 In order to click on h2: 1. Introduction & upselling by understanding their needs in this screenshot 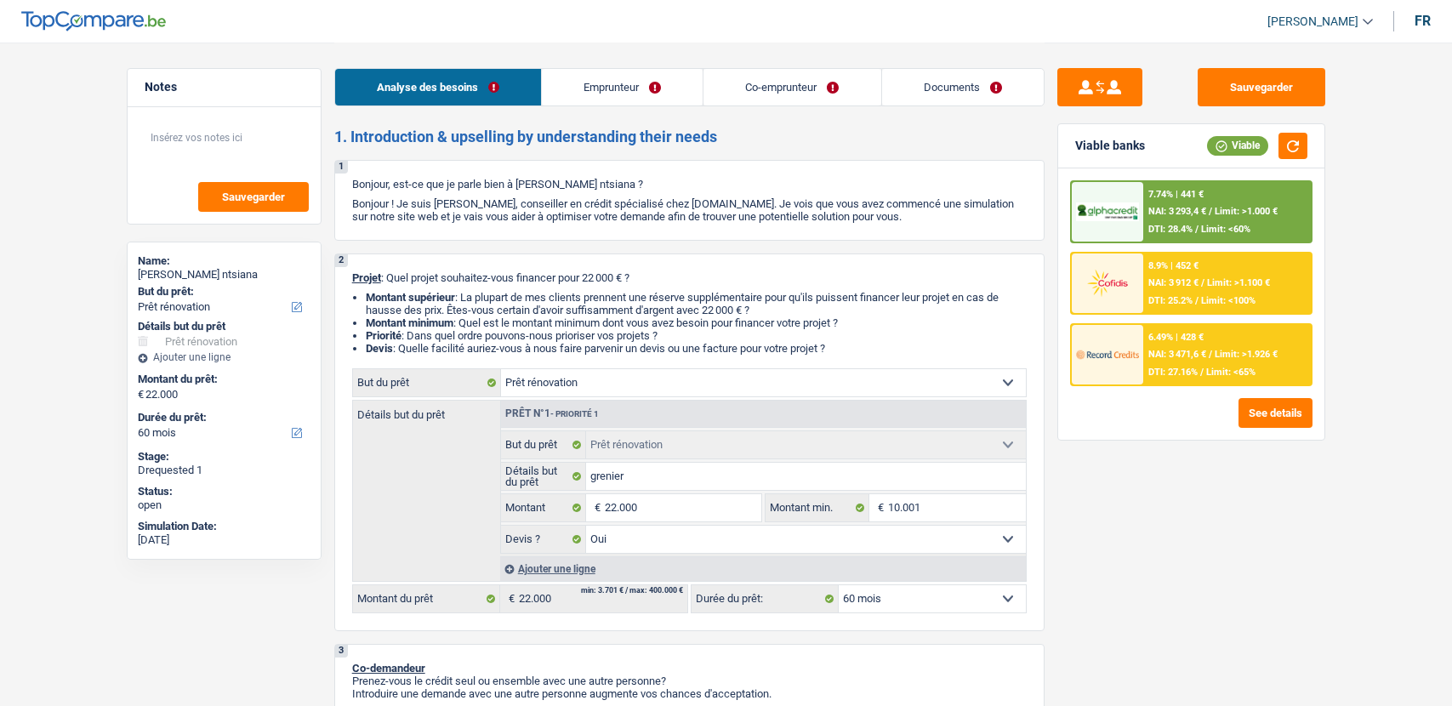, I will do `click(689, 137)`.